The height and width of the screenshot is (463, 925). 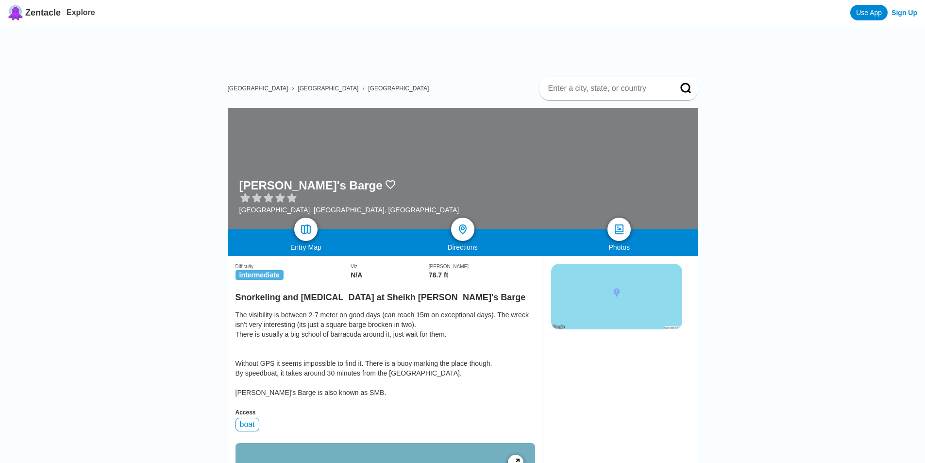 What do you see at coordinates (482, 275) in the screenshot?
I see `div: 78.7 ft` at bounding box center [482, 275].